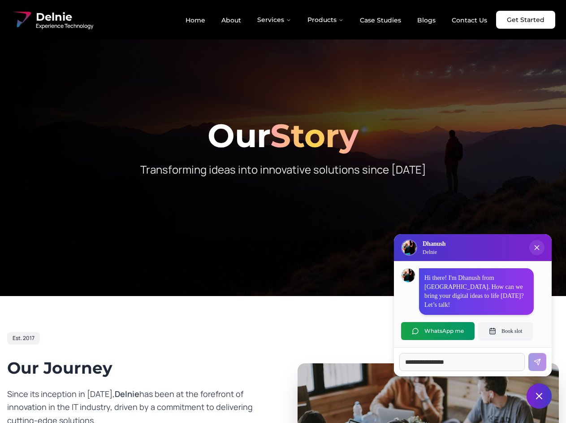 The height and width of the screenshot is (423, 566). Describe the element at coordinates (325, 20) in the screenshot. I see `button: Products` at that location.